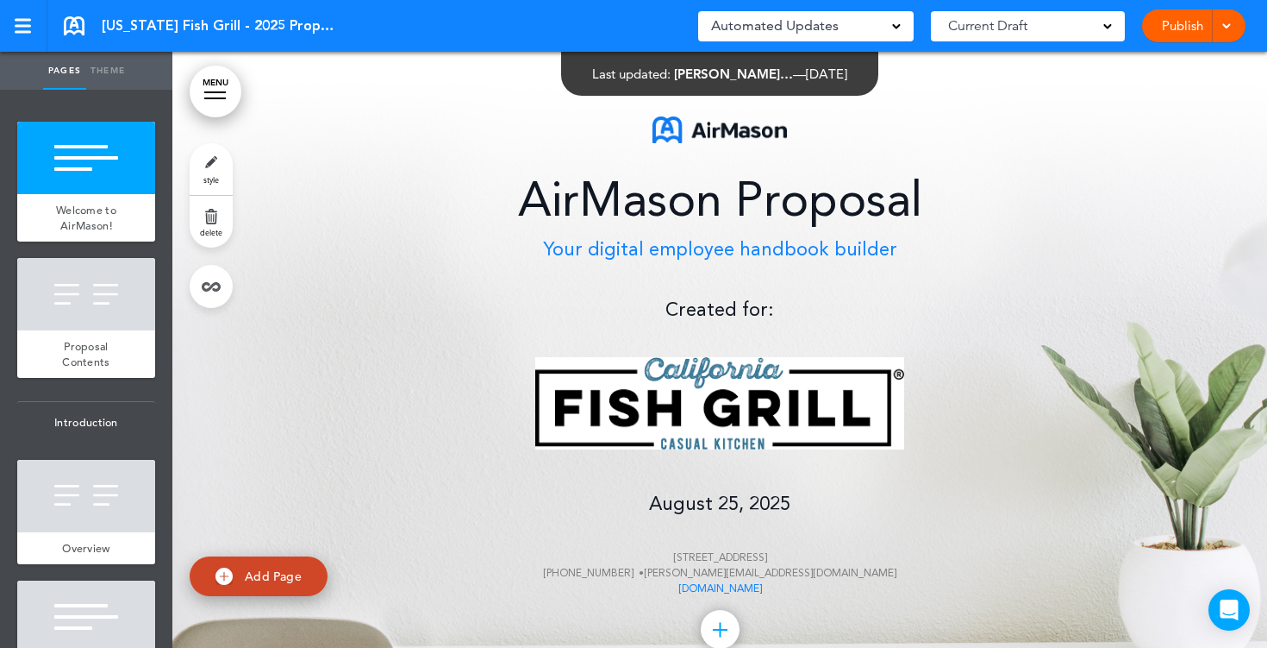  I want to click on a: Pages, so click(65, 71).